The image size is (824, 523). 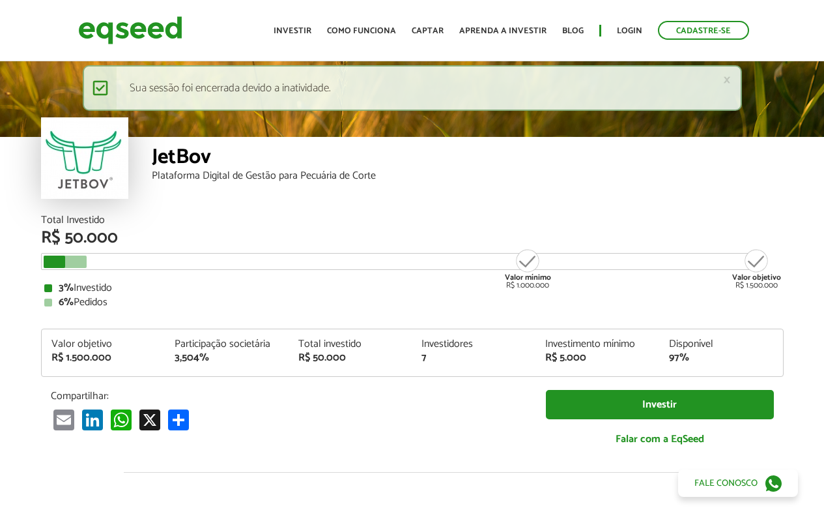 What do you see at coordinates (227, 358) in the screenshot?
I see `div: 3,504%` at bounding box center [227, 358].